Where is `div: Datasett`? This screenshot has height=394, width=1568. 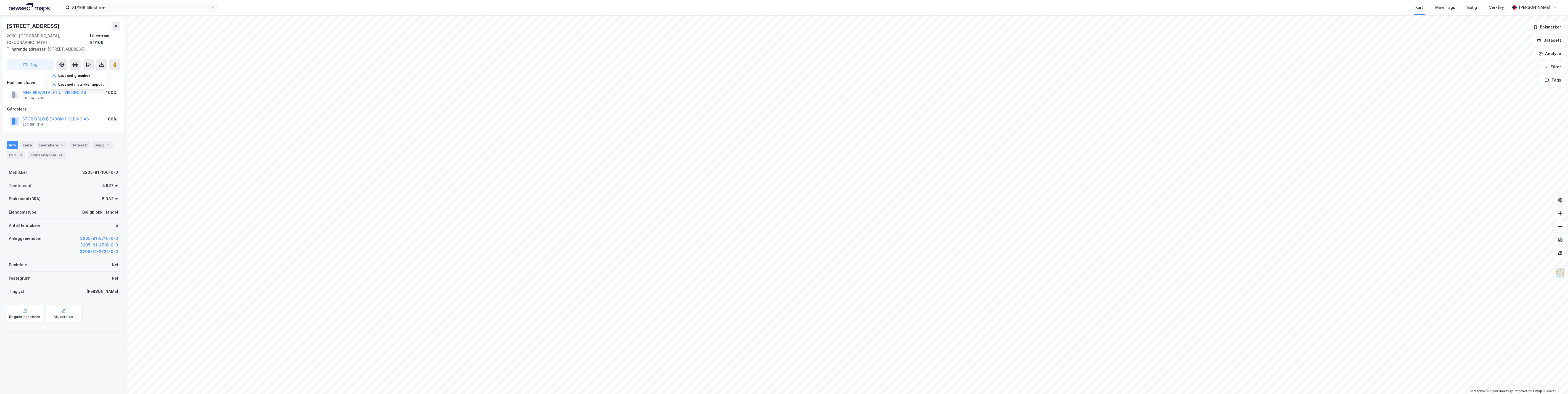
div: Datasett is located at coordinates (80, 145).